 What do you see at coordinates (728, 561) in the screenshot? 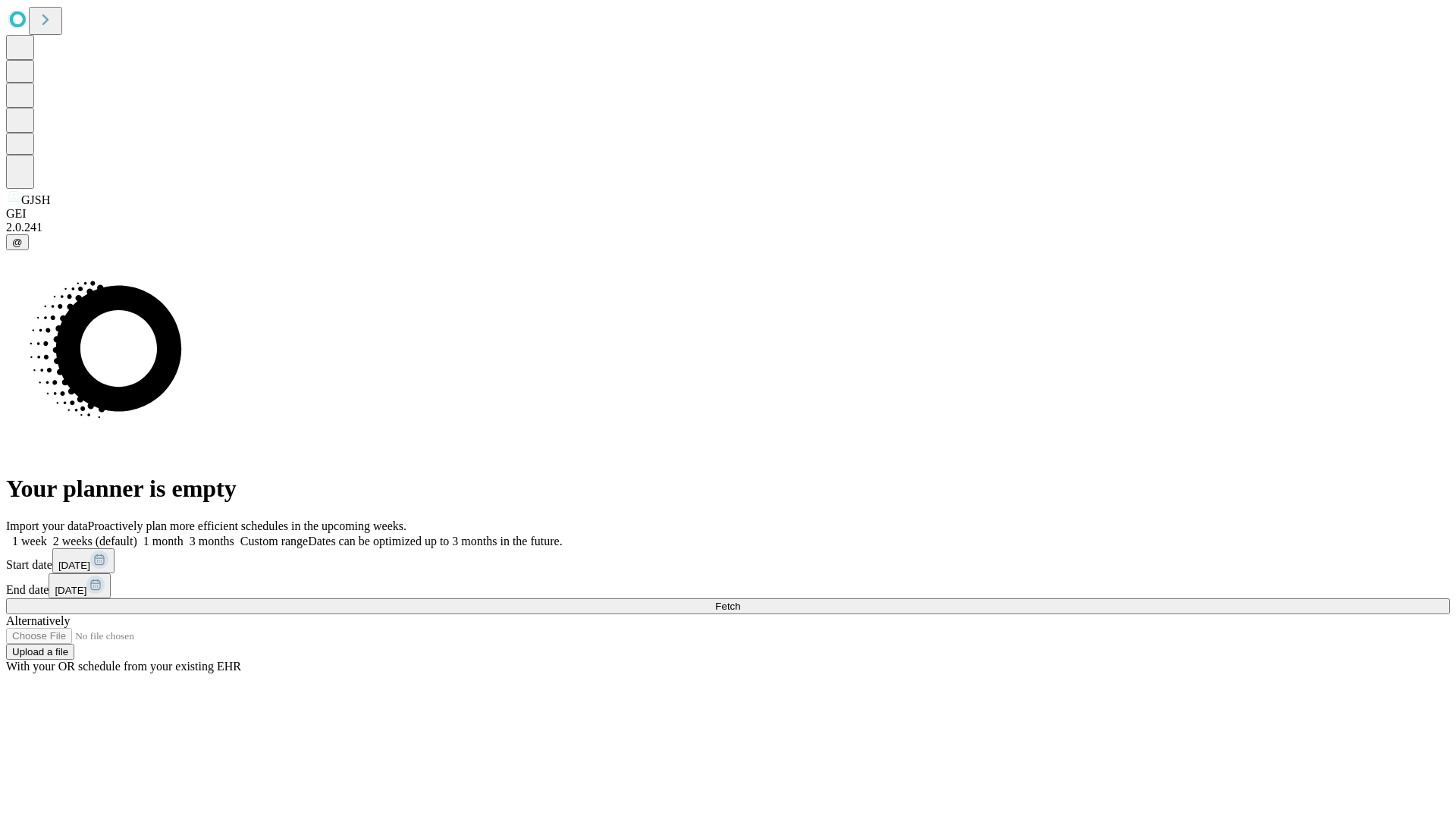
I see `div: Start date` at bounding box center [728, 561].